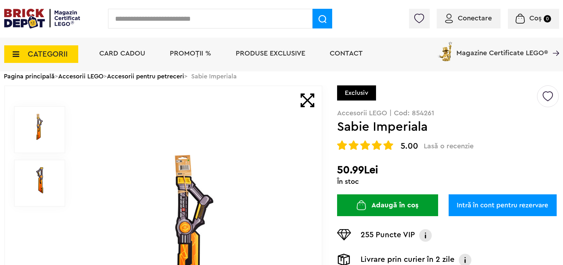  What do you see at coordinates (347, 53) in the screenshot?
I see `span: Contact` at bounding box center [347, 53].